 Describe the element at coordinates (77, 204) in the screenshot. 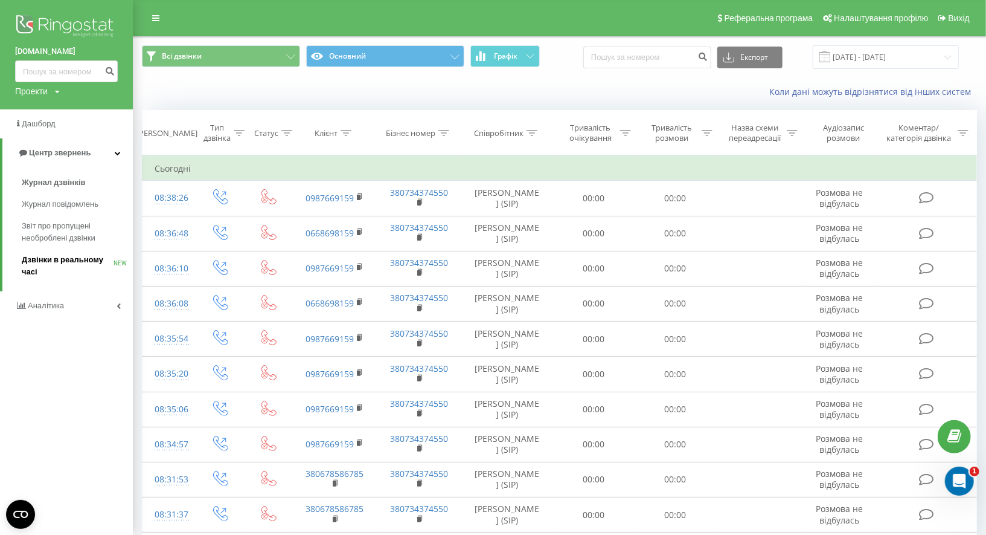

I see `a: Журнал повідомлень` at that location.